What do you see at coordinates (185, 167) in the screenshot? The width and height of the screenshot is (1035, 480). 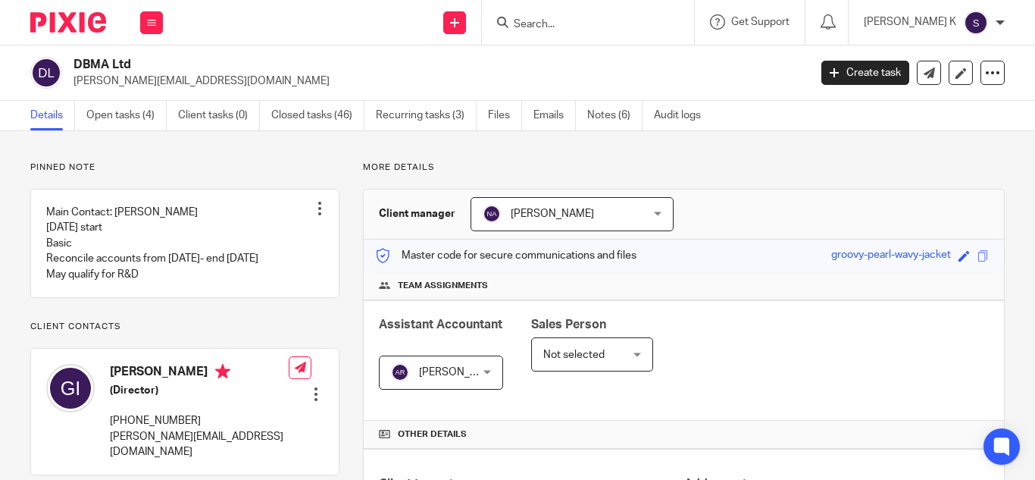 I see `p: Pinned note` at bounding box center [185, 167].